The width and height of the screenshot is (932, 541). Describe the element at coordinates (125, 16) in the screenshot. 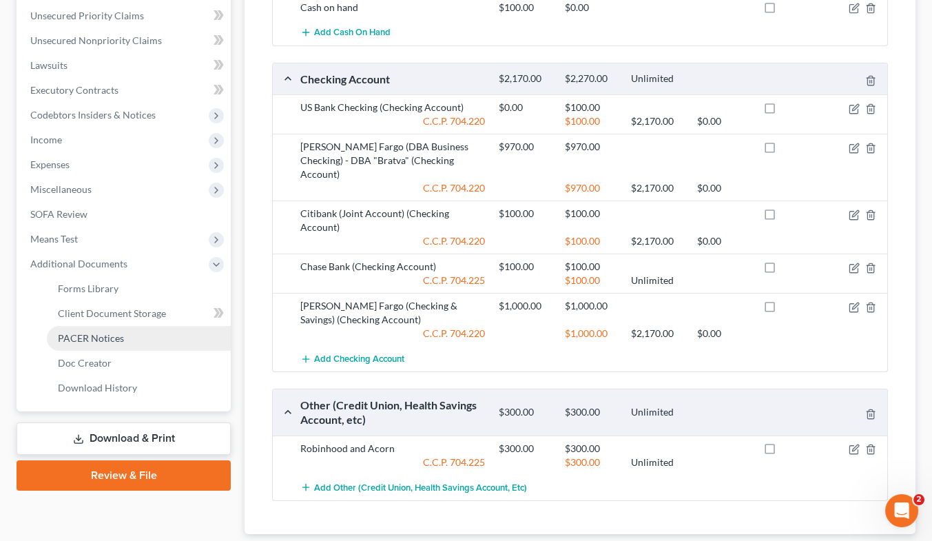

I see `a: Unsecured Priority Claims` at that location.